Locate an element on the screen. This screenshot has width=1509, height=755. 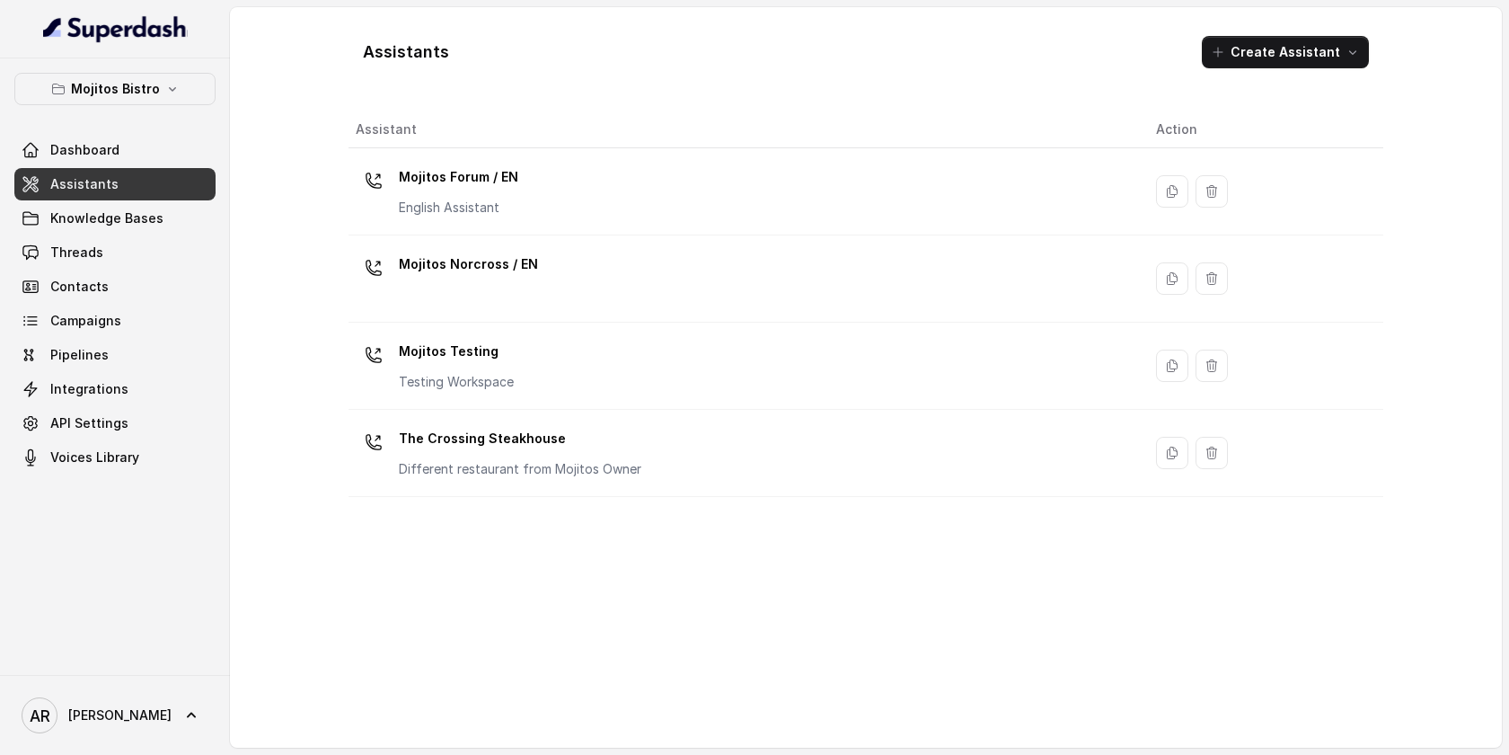
span: Integrations is located at coordinates (89, 389).